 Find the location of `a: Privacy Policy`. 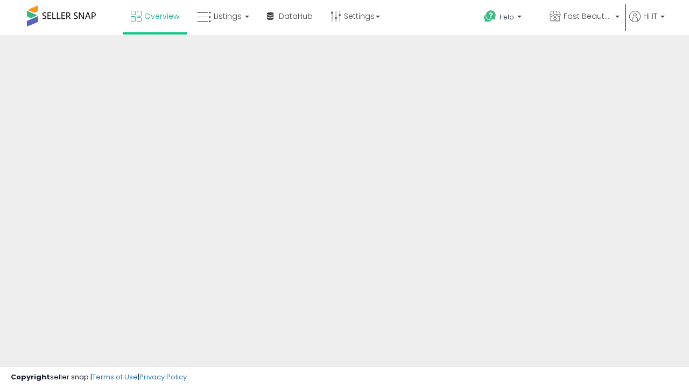

a: Privacy Policy is located at coordinates (163, 376).